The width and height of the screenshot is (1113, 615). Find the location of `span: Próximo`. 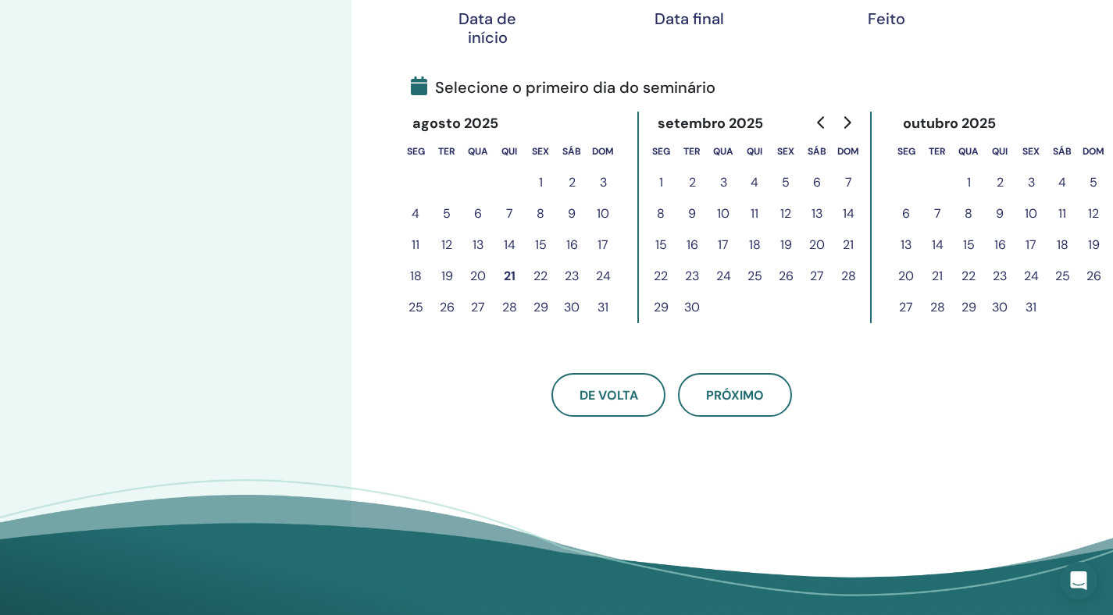

span: Próximo is located at coordinates (735, 395).